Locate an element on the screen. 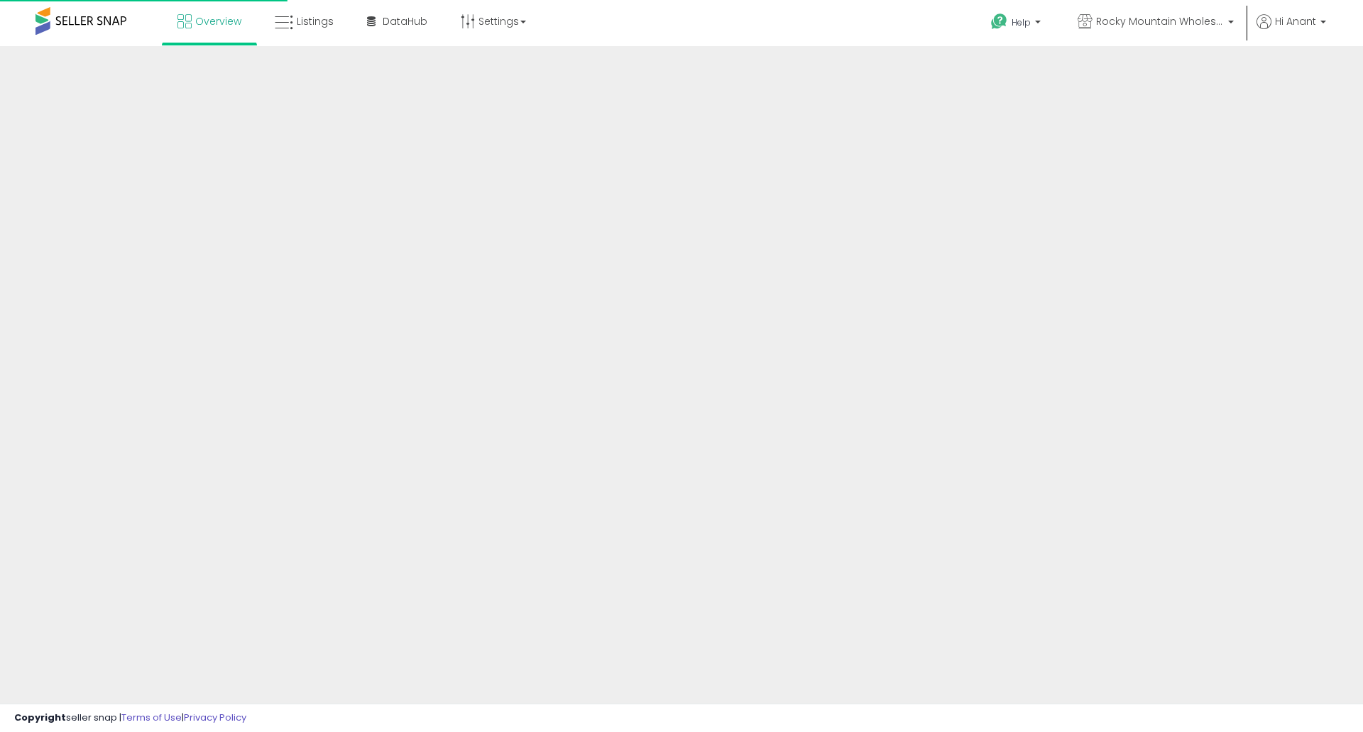 The height and width of the screenshot is (732, 1363). span: Rocky Mountain Wholesale is located at coordinates (1160, 21).